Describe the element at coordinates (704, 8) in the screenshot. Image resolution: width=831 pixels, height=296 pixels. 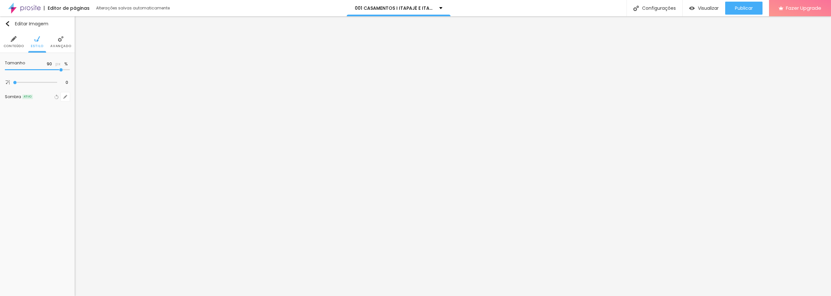
I see `button: Visualizar` at that location.